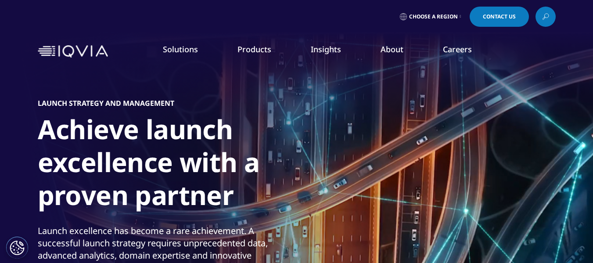  I want to click on span: Contact Us, so click(499, 17).